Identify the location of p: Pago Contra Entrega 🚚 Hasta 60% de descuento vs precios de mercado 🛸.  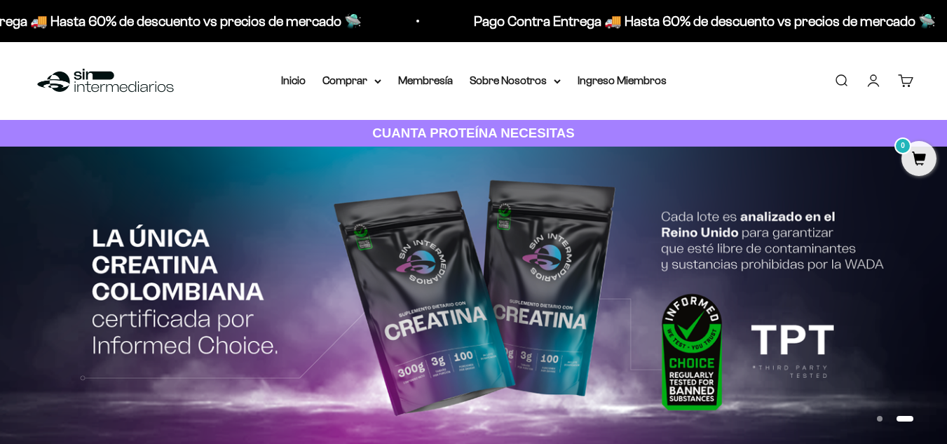
(705, 21).